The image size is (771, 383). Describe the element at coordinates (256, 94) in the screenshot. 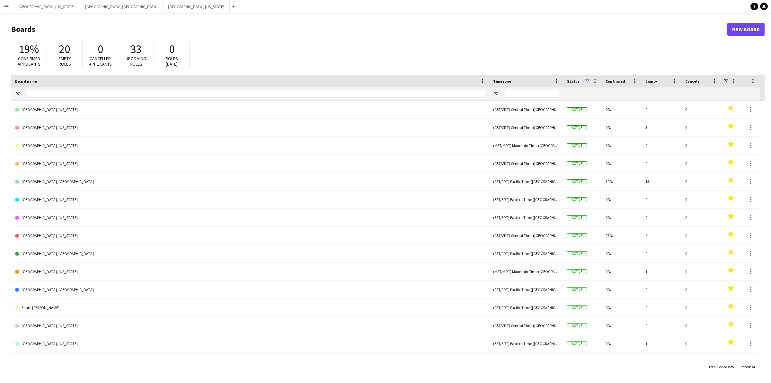

I see `input: Board name Filter Input` at that location.